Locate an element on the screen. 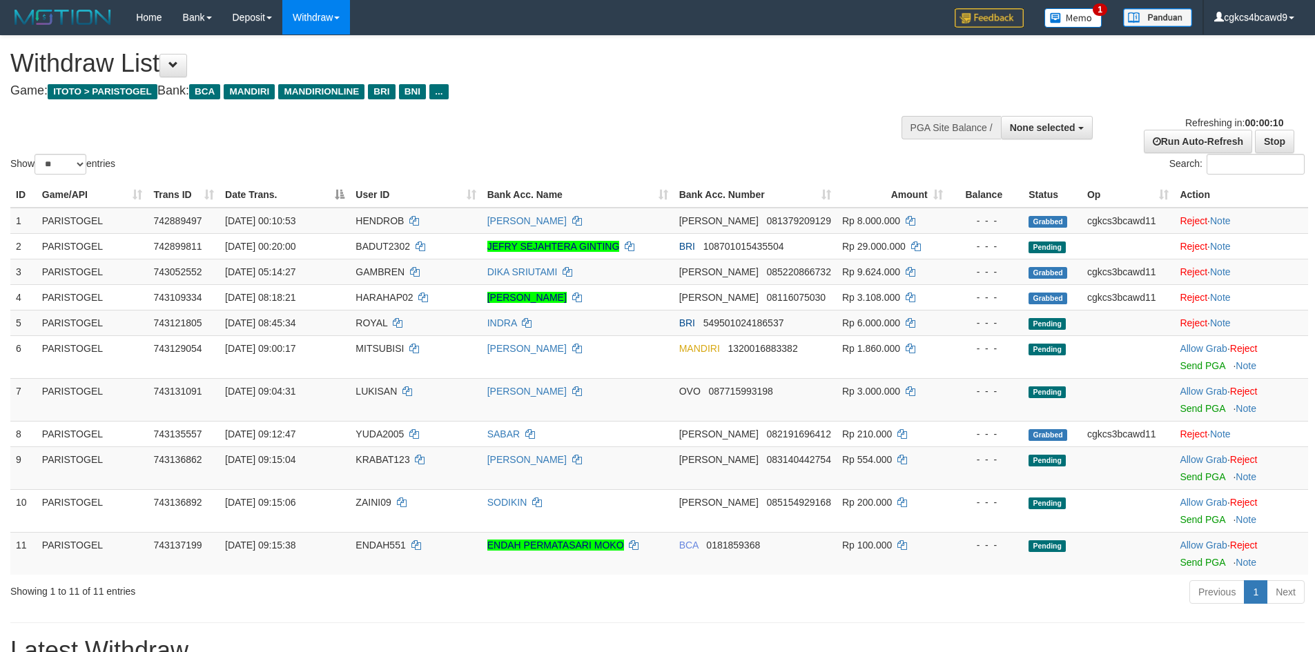 This screenshot has width=1315, height=652. span: Copy 108701015435504 to clipboard is located at coordinates (743, 246).